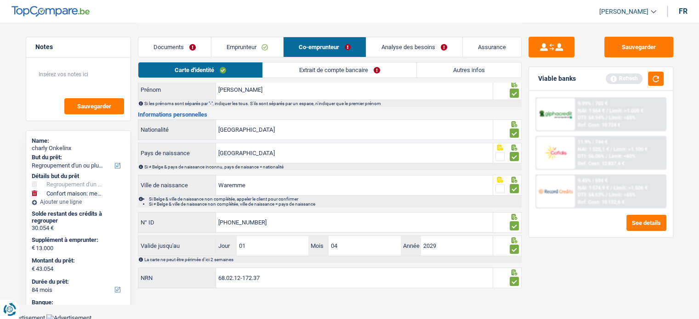  What do you see at coordinates (177, 130) in the screenshot?
I see `label: Nationalité` at bounding box center [177, 130].